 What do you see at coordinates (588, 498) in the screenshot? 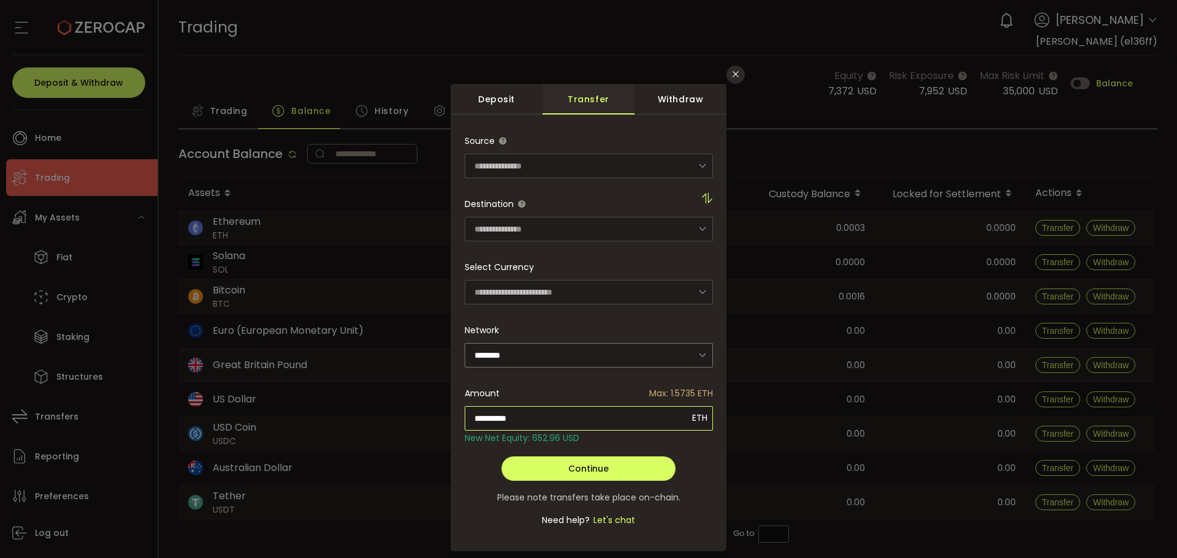
I see `span: Please note transfers take place on-chain.` at bounding box center [588, 498].